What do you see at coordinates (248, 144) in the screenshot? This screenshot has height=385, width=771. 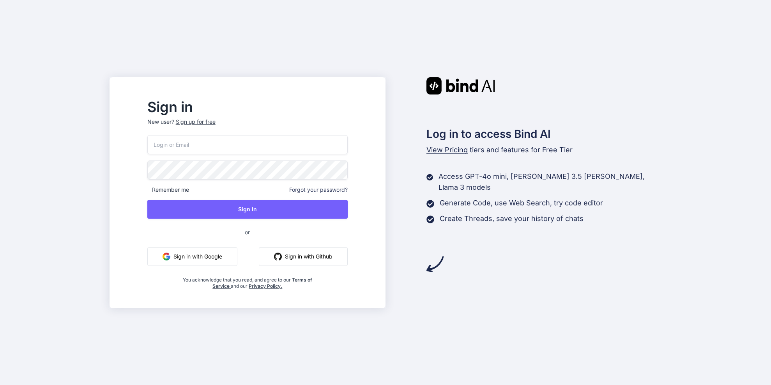 I see `input: Login or Email` at bounding box center [248, 144].